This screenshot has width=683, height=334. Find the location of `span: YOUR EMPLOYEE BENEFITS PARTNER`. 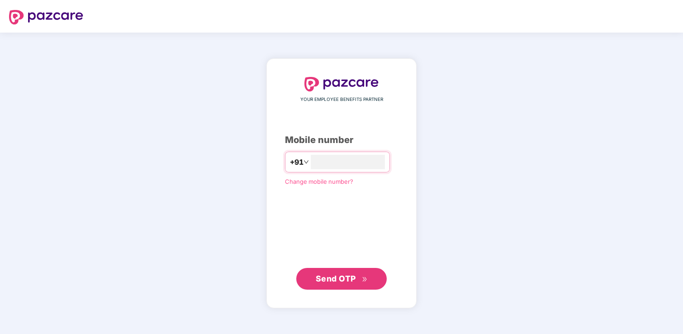

span: YOUR EMPLOYEE BENEFITS PARTNER is located at coordinates (342, 100).